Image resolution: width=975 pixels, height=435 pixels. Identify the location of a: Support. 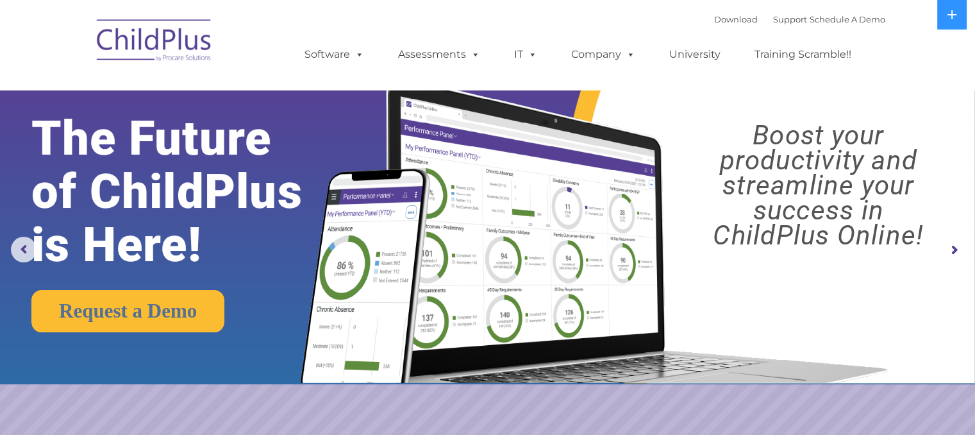
(790, 19).